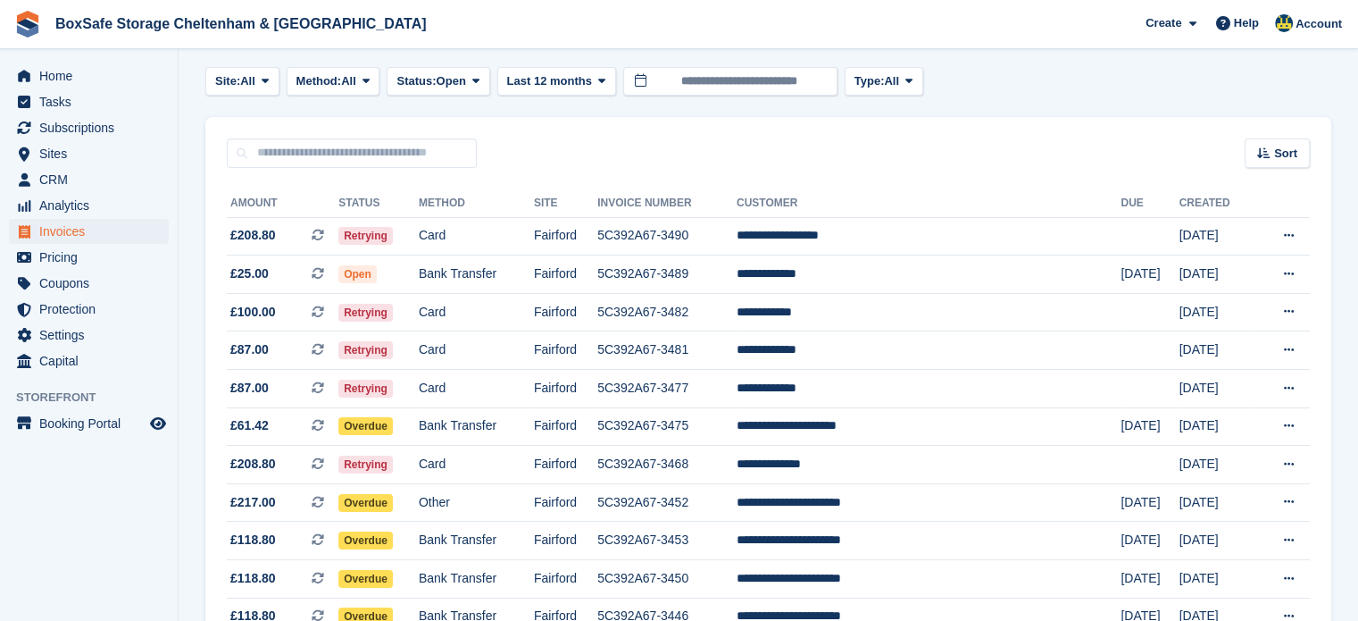 The height and width of the screenshot is (621, 1358). I want to click on button: Last 12 months, so click(556, 81).